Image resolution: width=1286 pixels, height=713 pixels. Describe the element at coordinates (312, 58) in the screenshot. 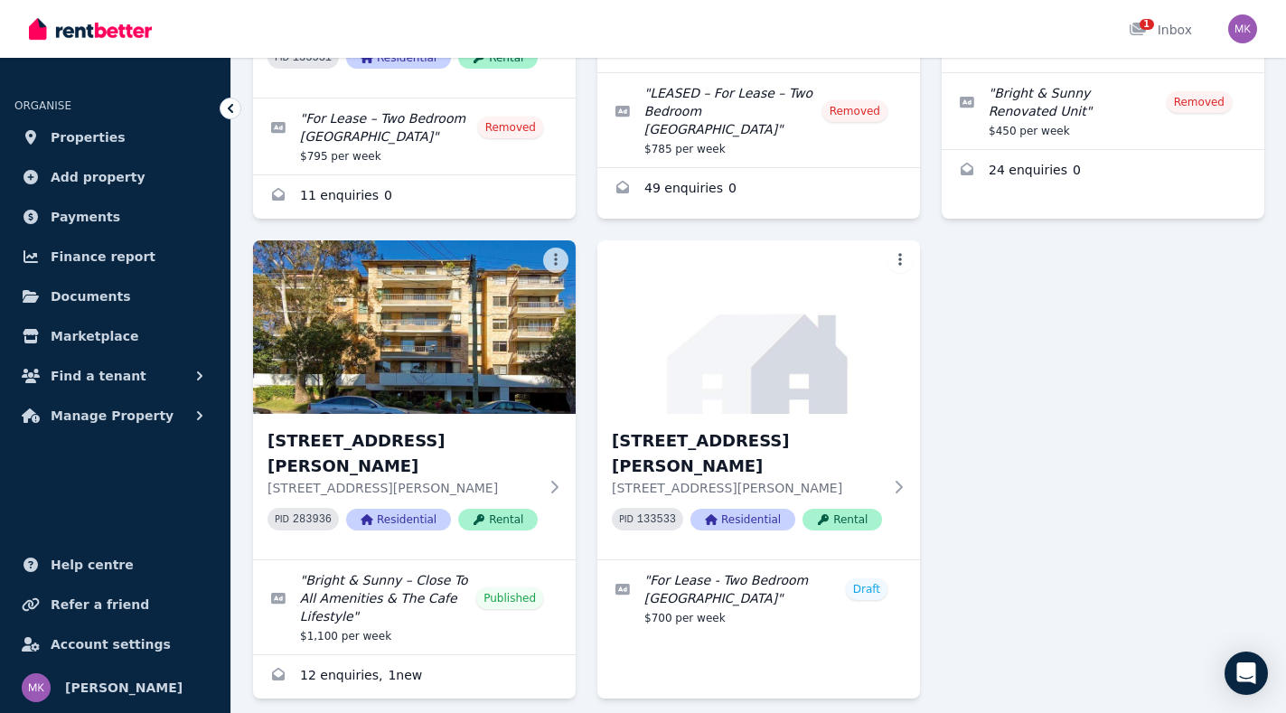

I see `code: 133531` at that location.